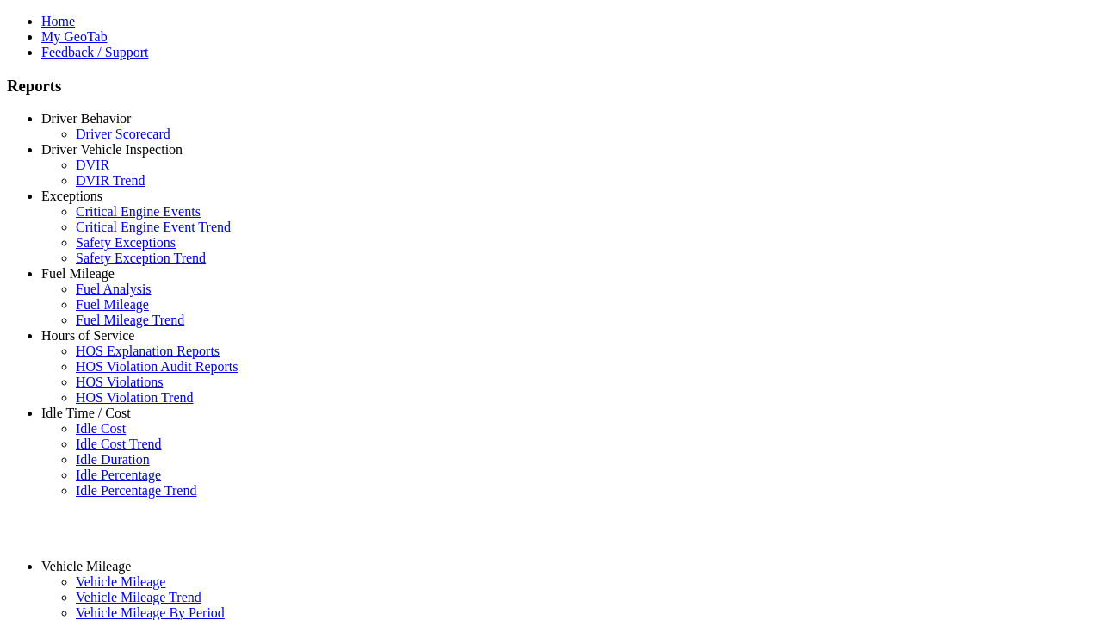  What do you see at coordinates (147, 351) in the screenshot?
I see `a: HOS Explanation Reports` at bounding box center [147, 351].